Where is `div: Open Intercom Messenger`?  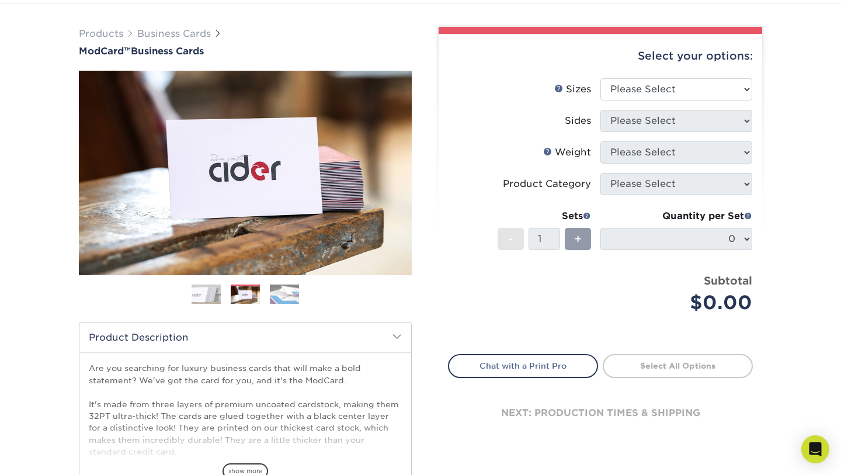
div: Open Intercom Messenger is located at coordinates (815, 449).